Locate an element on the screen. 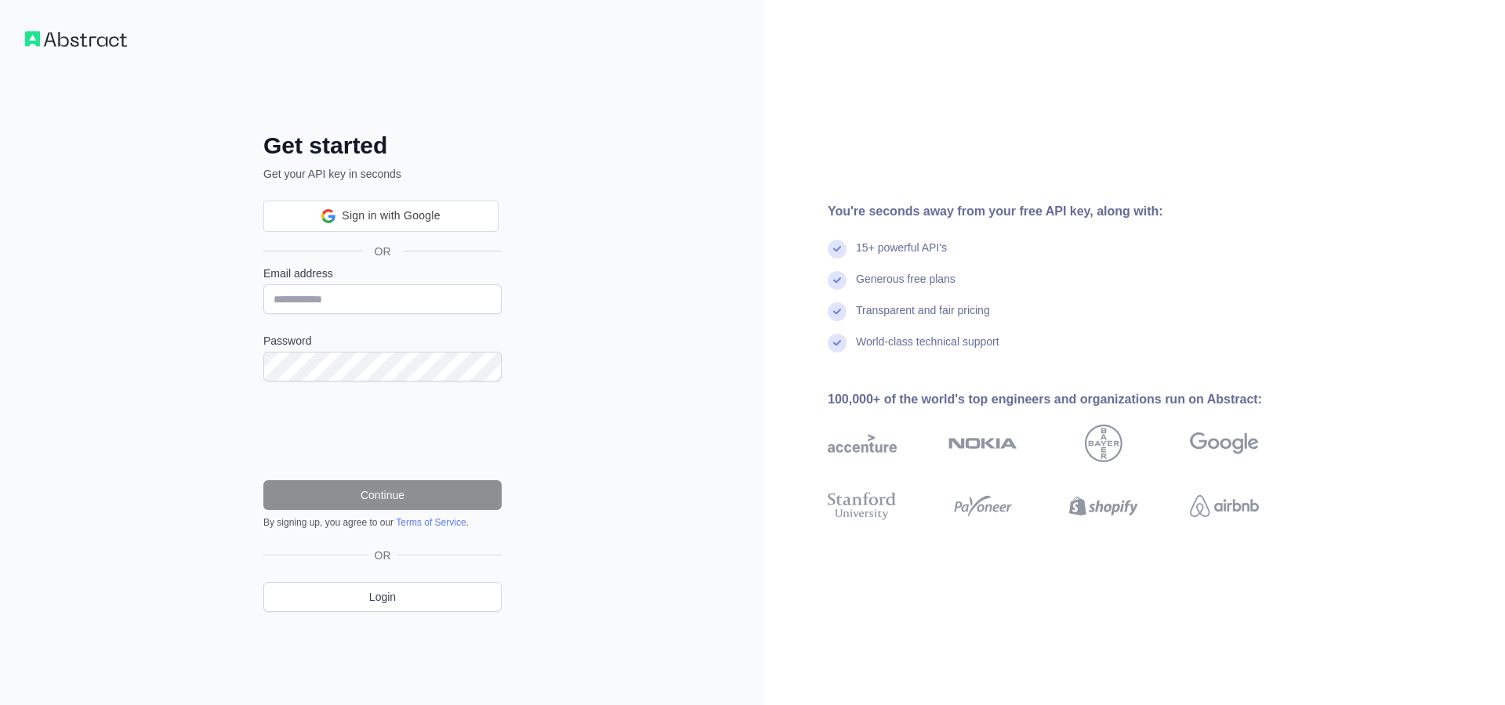  img: airbnb is located at coordinates (1224, 506).